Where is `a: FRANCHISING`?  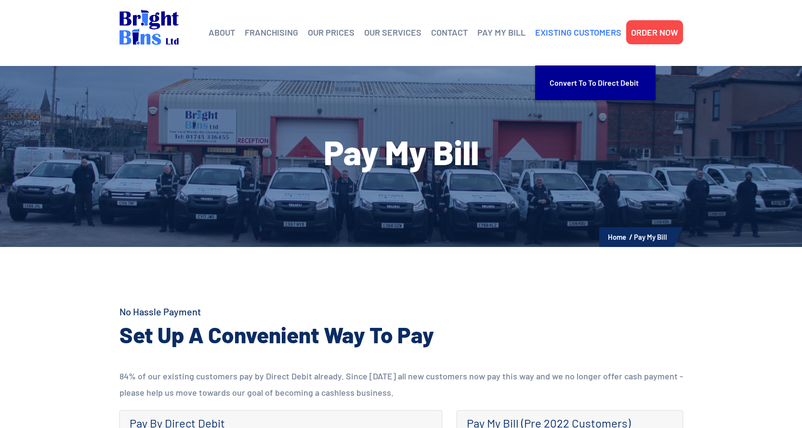
a: FRANCHISING is located at coordinates (271, 32).